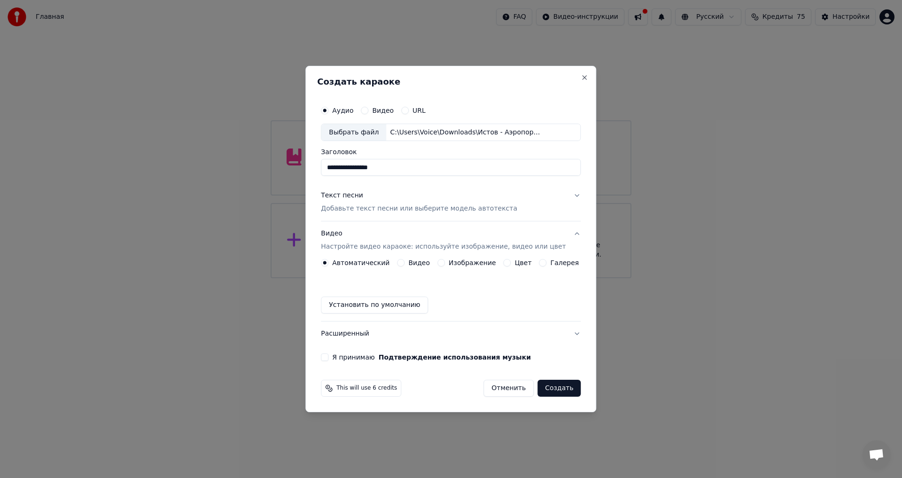  I want to click on button: Текст песниДобавьте текст песни или выберите модель автотекста, so click(451, 203).